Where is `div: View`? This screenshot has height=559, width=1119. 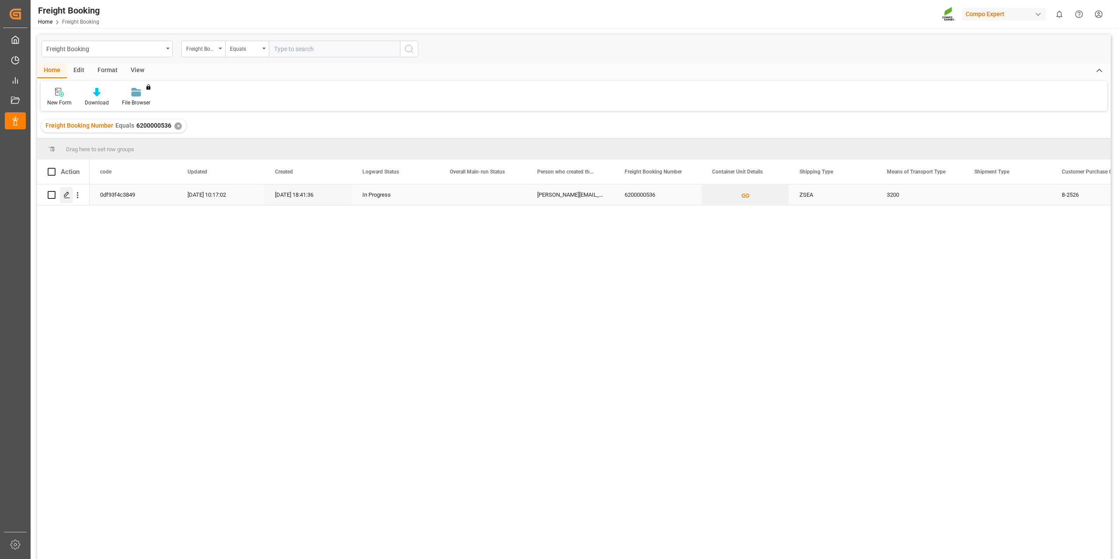
div: View is located at coordinates (137, 71).